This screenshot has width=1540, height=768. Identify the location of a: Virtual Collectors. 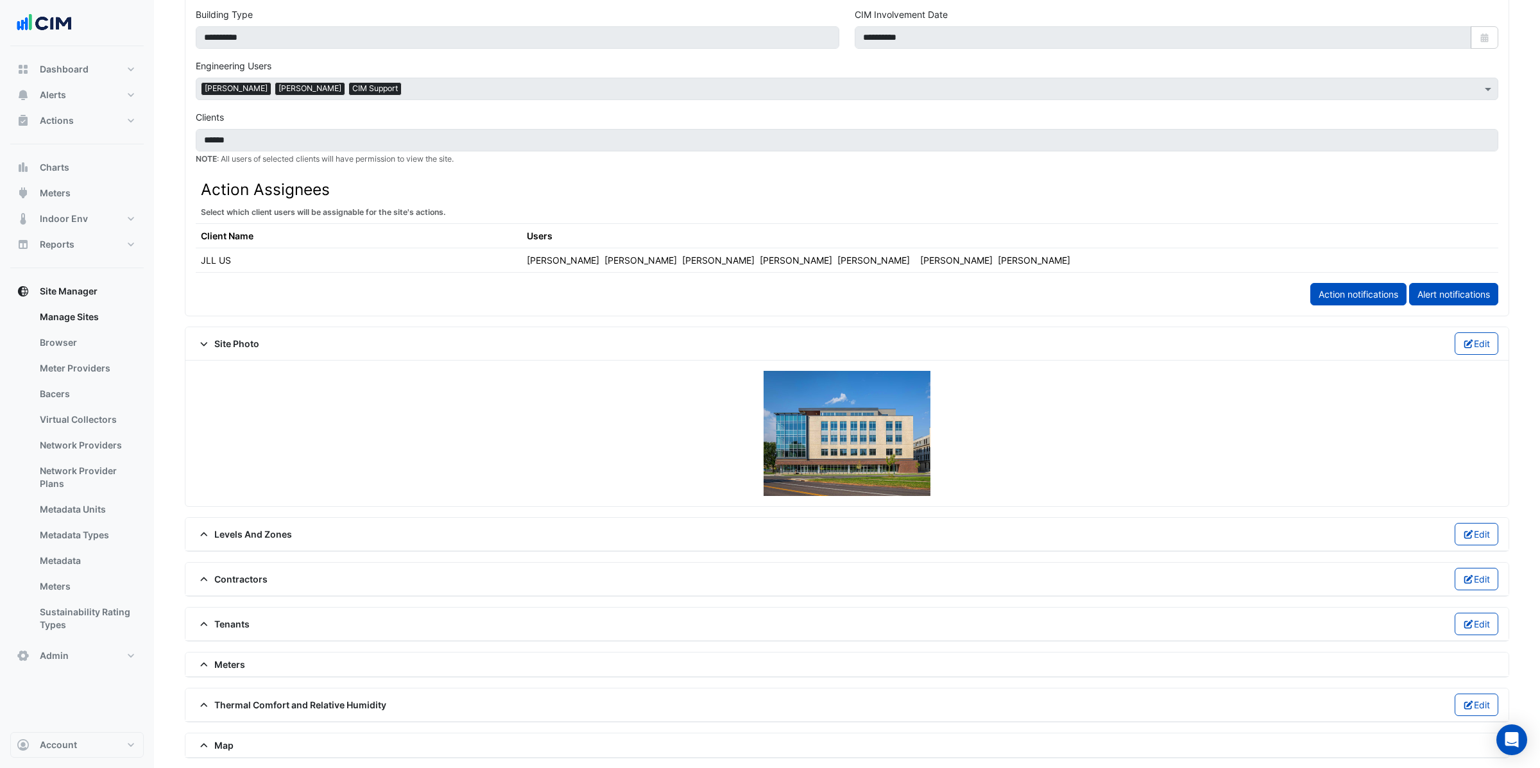
(87, 420).